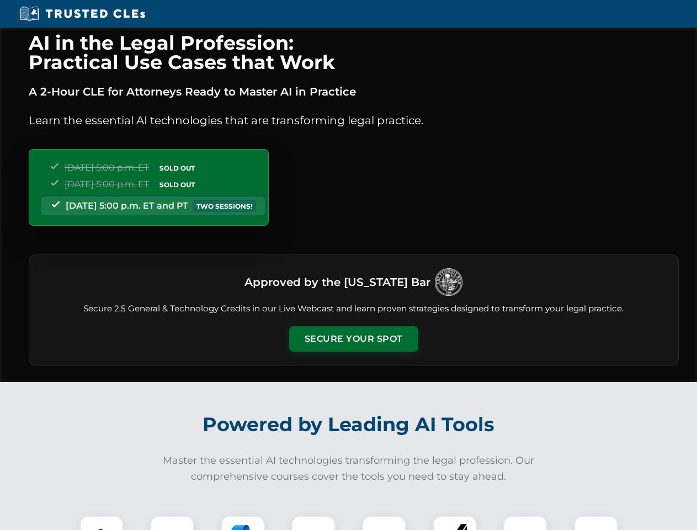  I want to click on p: Secure 2.5 General & Technology Credits in our Live Webcast and learn proven strategies designed ..., so click(354, 309).